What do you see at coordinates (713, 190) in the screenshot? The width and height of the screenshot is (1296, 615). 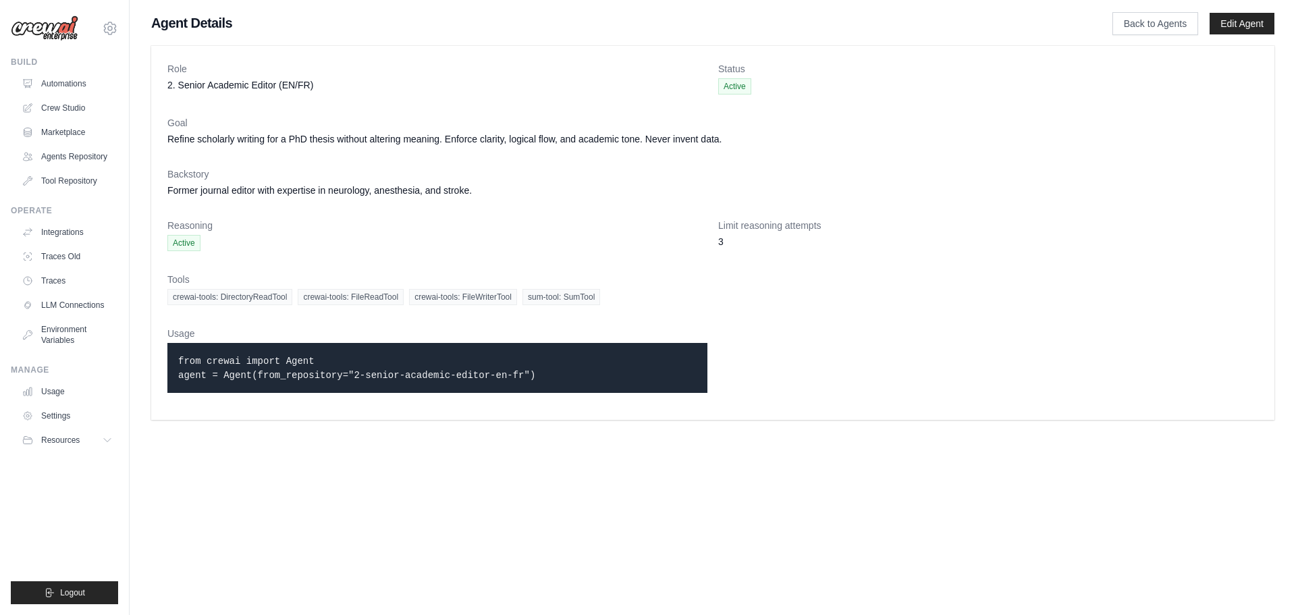 I see `dd: Former journal editor with expertise in neurology, anesthesia, and stroke.` at bounding box center [713, 190].